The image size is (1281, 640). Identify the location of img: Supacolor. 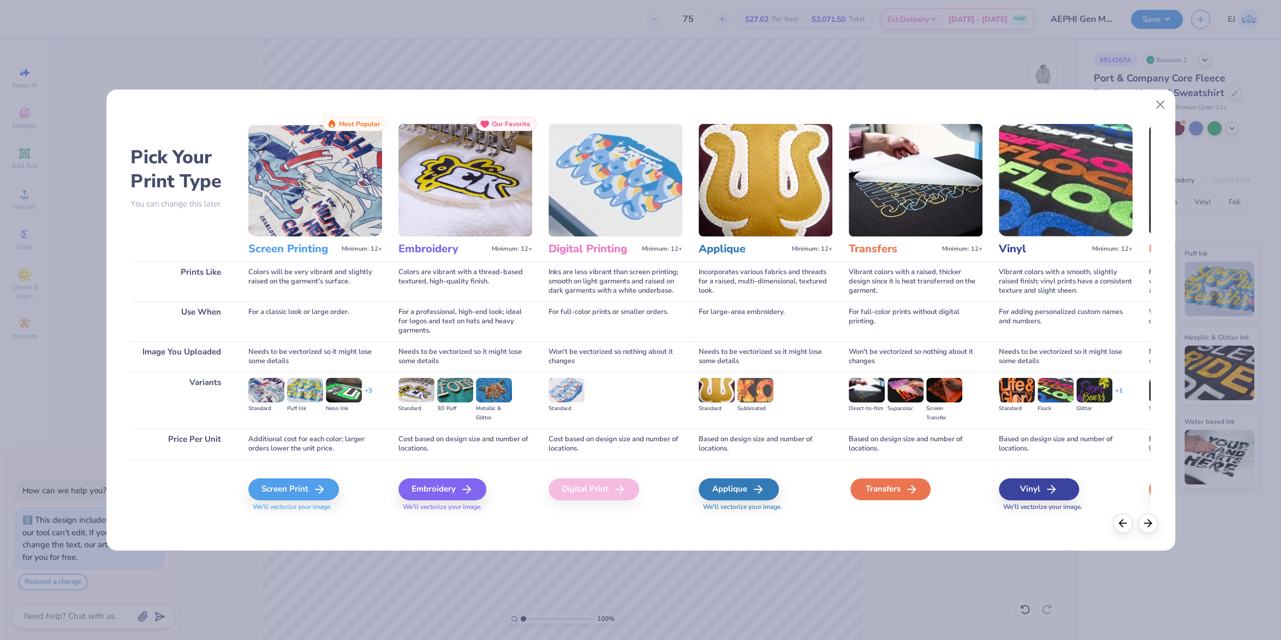
(906, 390).